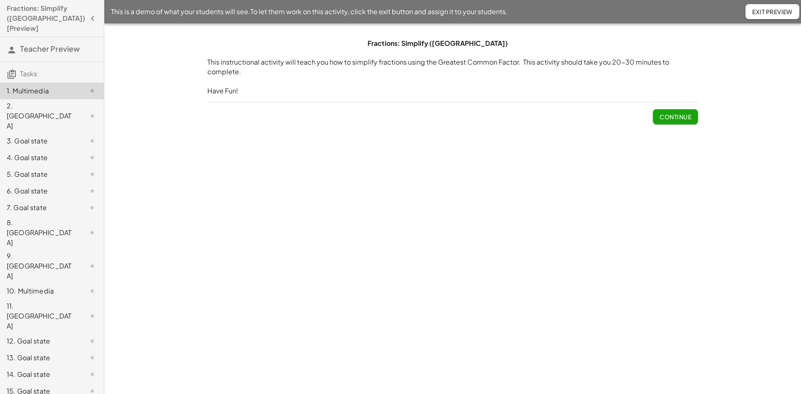 The height and width of the screenshot is (394, 801). What do you see at coordinates (40, 141) in the screenshot?
I see `div: 3. Goal state` at bounding box center [40, 141].